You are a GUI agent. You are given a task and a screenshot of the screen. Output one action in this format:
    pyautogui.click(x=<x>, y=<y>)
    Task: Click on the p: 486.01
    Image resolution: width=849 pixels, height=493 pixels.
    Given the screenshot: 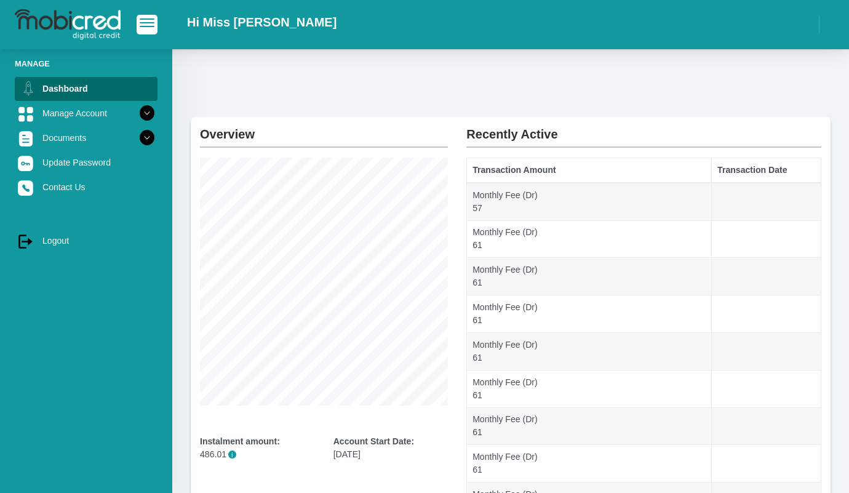 What is the action you would take?
    pyautogui.click(x=257, y=454)
    